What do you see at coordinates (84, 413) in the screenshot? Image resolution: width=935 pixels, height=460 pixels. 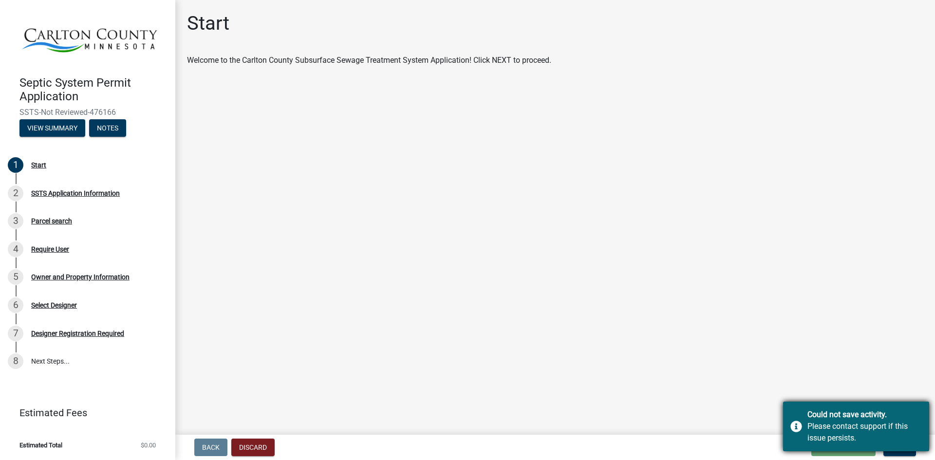 I see `a: Estimated Fees` at bounding box center [84, 413].